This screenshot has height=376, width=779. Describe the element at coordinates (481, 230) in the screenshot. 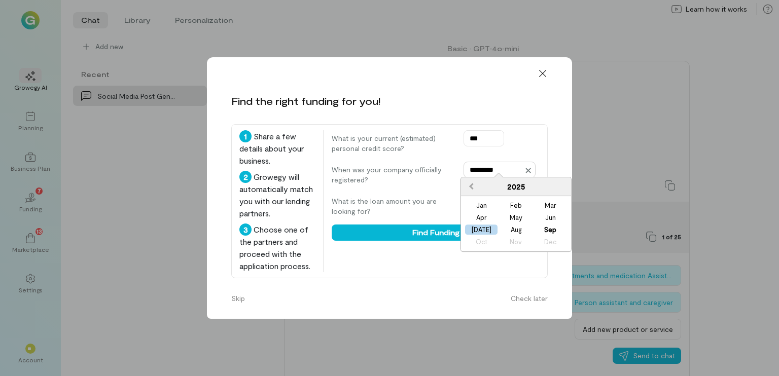

I see `div: Choose July 2025` at that location.